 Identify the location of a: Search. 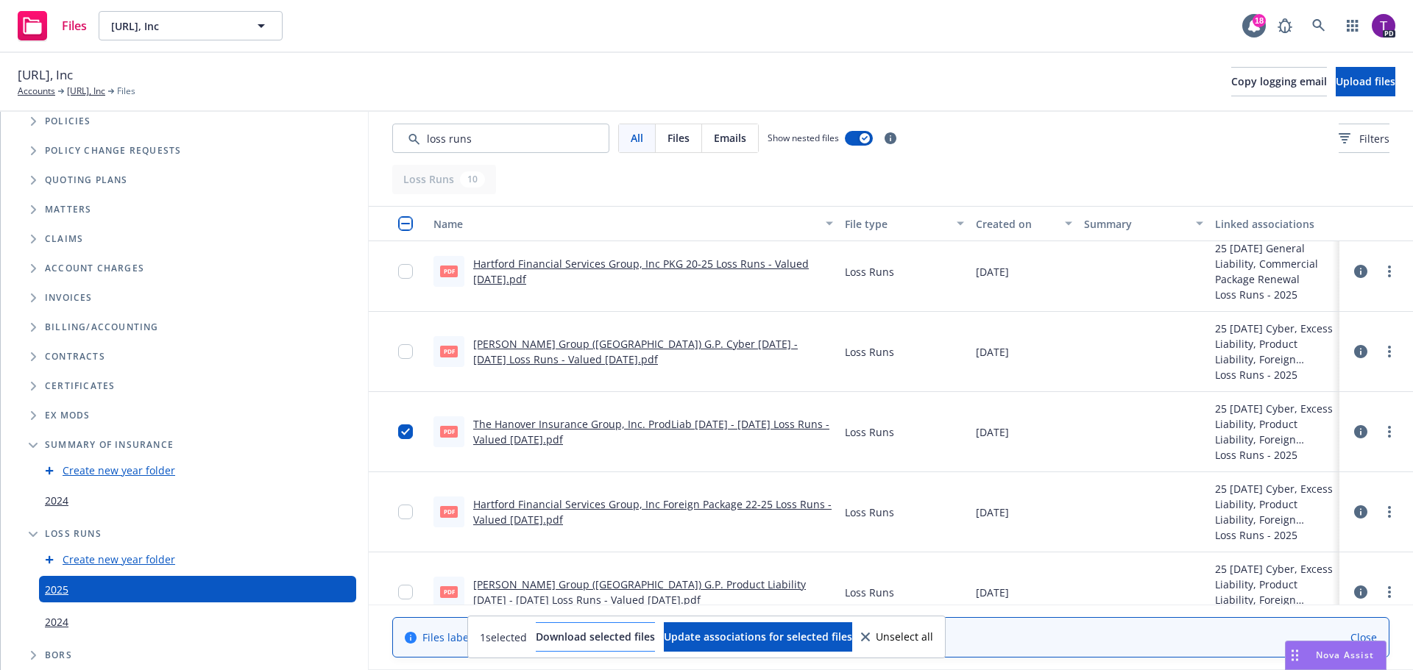
(1318, 26).